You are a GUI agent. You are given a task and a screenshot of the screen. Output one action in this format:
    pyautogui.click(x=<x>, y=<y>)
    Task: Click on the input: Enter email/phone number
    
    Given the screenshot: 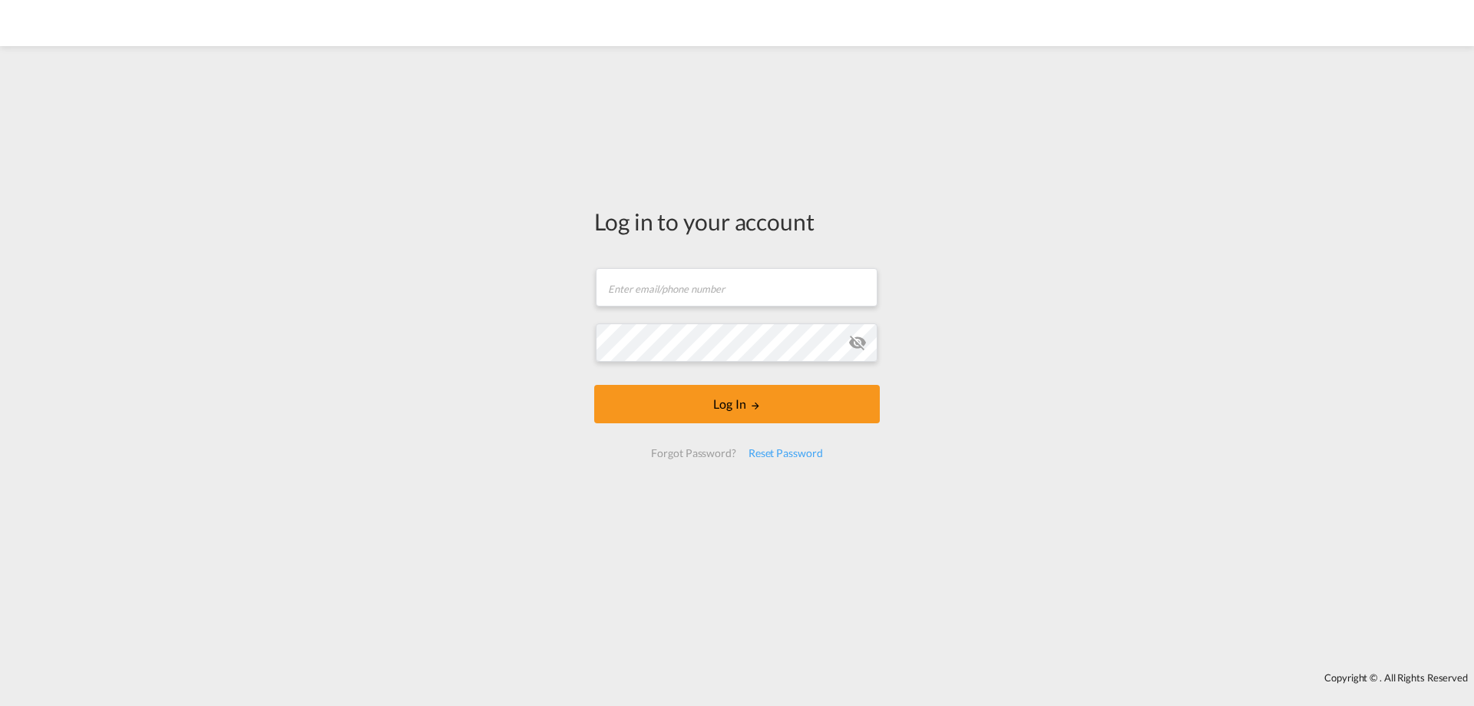 What is the action you would take?
    pyautogui.click(x=736, y=287)
    